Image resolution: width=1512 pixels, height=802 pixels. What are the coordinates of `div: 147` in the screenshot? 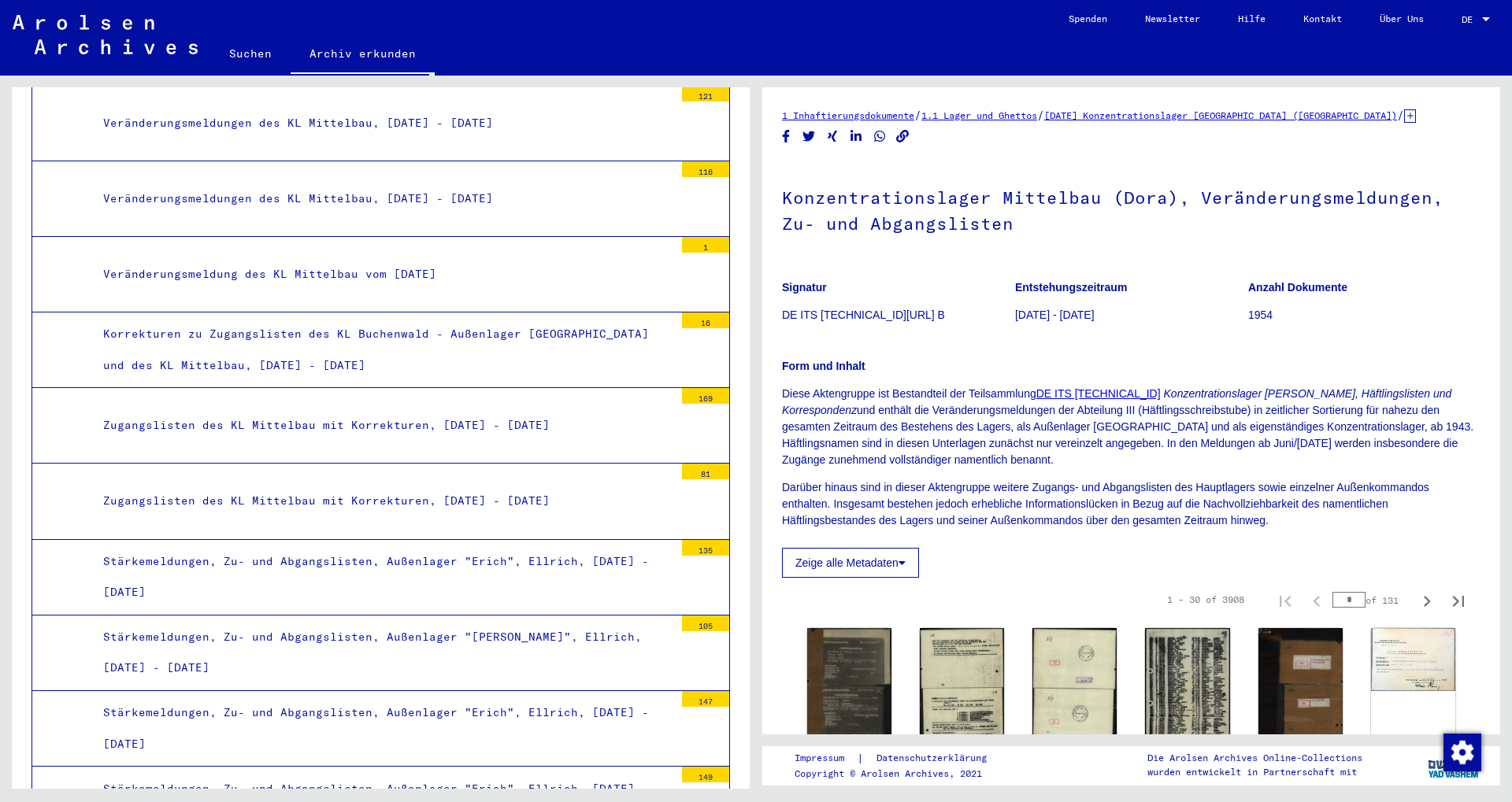 It's located at (706, 699).